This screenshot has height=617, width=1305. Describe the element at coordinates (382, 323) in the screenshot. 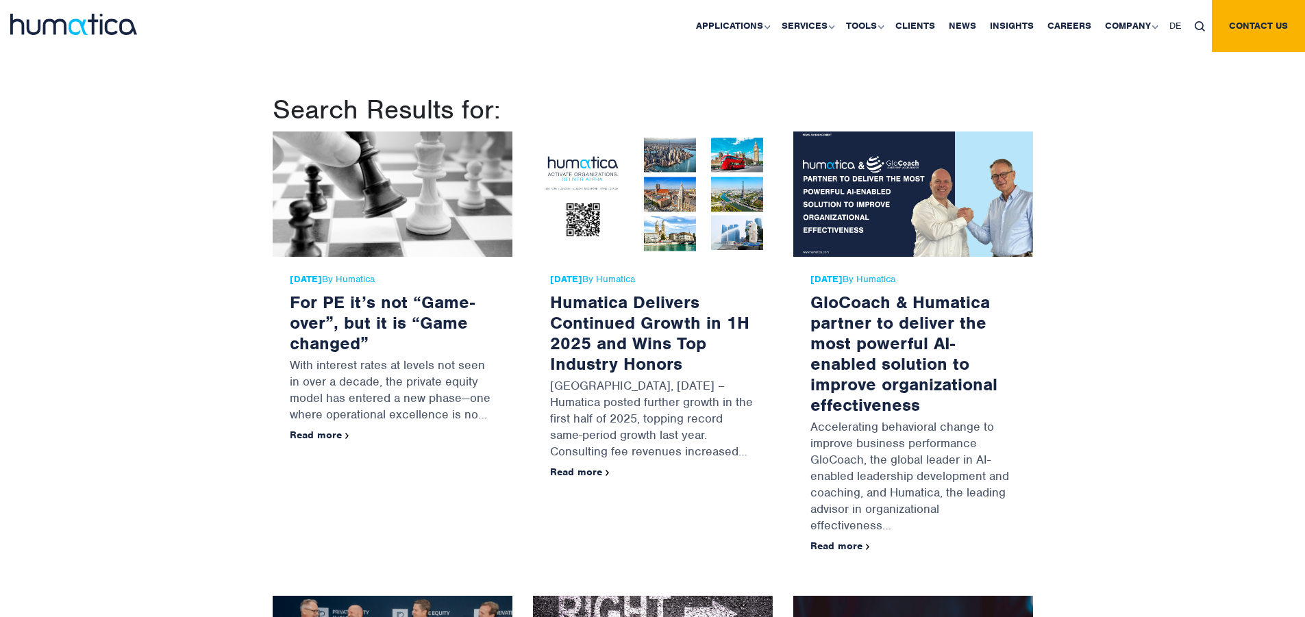

I see `a: For PE it’s not “Game-over”, but it is “Game changed”` at that location.